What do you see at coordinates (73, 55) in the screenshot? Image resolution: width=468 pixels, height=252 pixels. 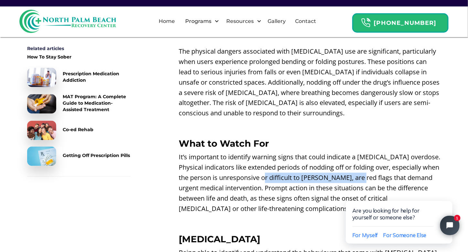 I see `button: For Someone Else` at bounding box center [73, 55].